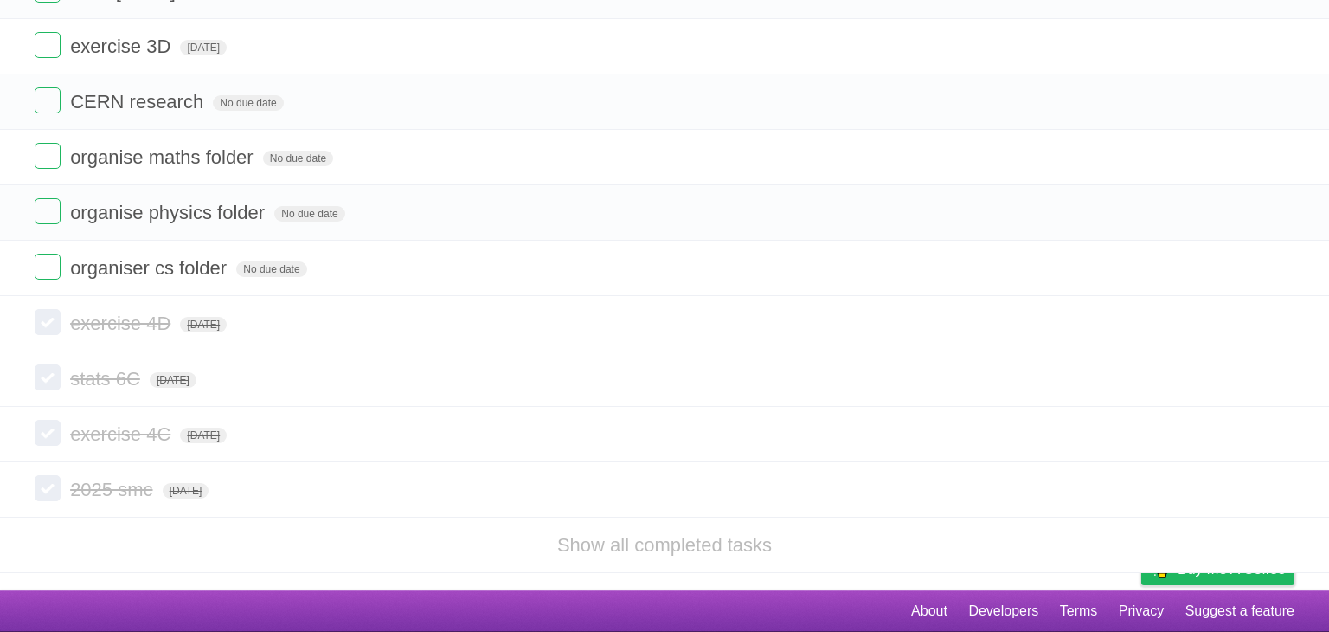 Image resolution: width=1329 pixels, height=632 pixels. What do you see at coordinates (113, 489) in the screenshot?
I see `span: 2025 smc` at bounding box center [113, 489].